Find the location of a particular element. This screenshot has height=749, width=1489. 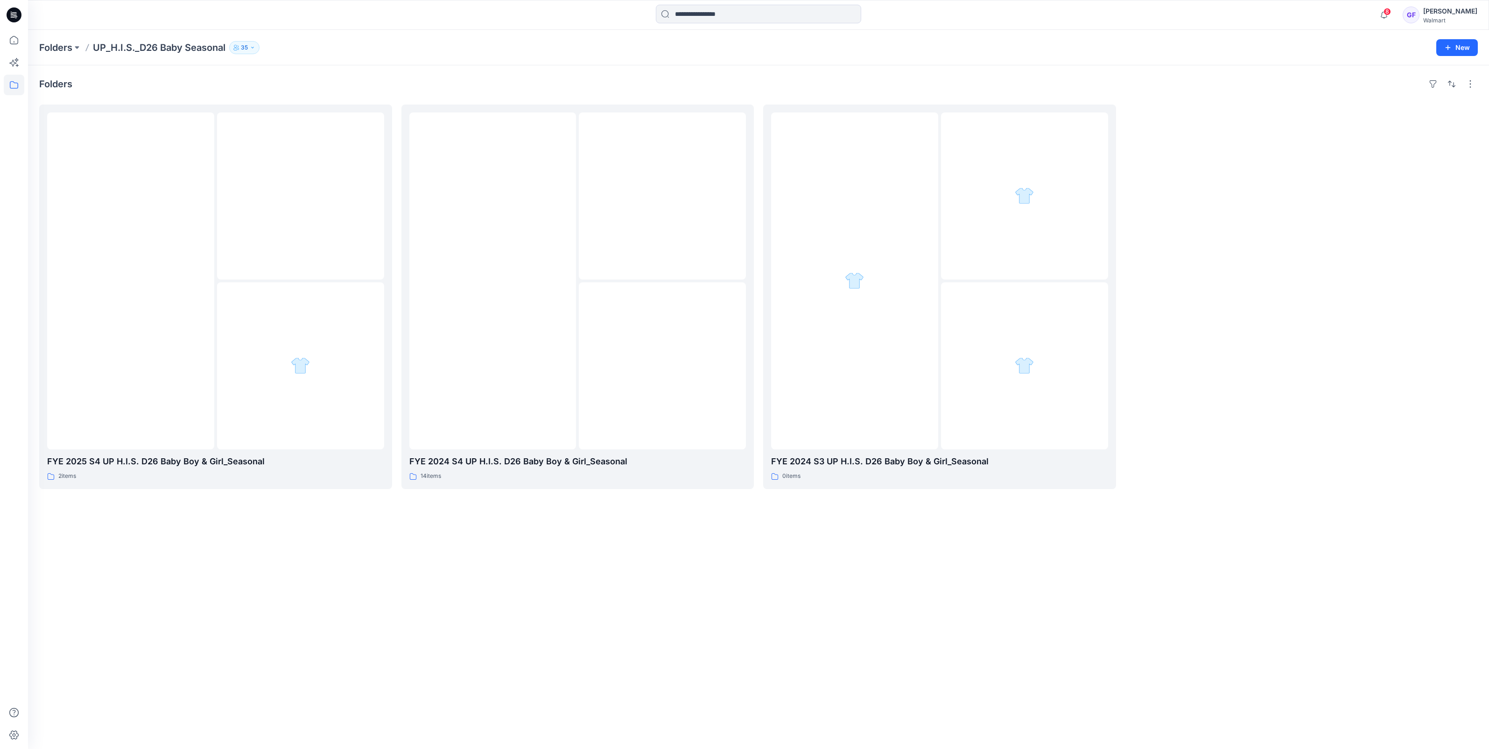

button: 35 is located at coordinates (244, 48).